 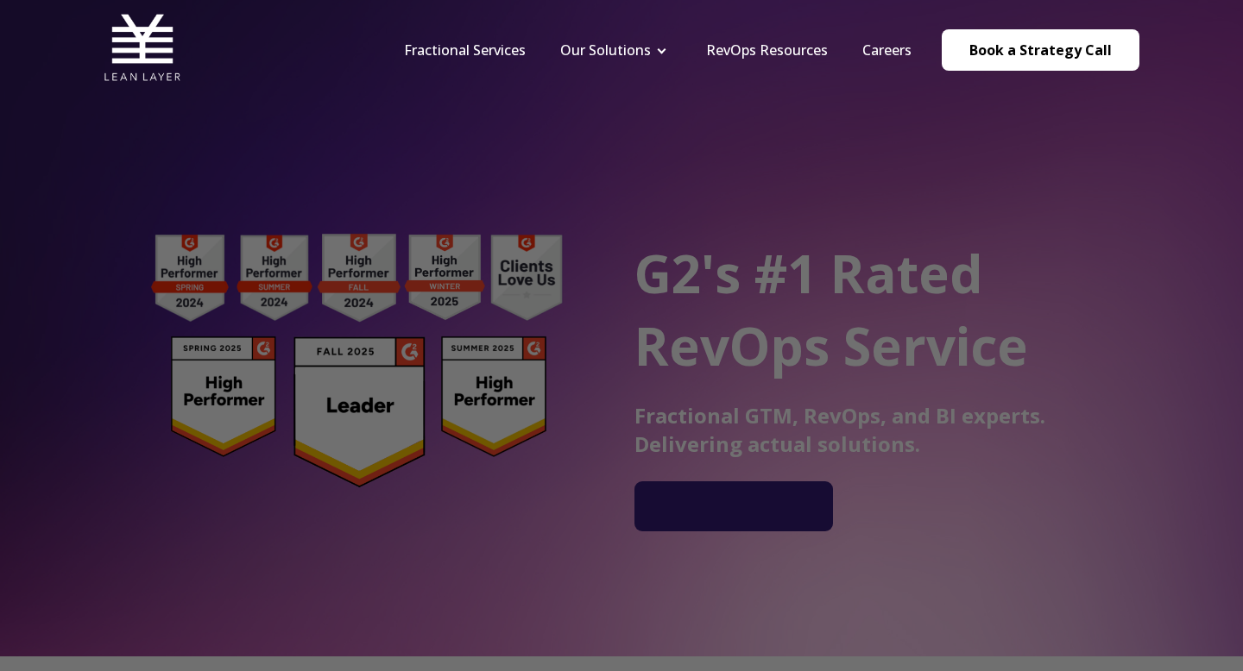 I want to click on a: RevOps Resources, so click(x=766, y=50).